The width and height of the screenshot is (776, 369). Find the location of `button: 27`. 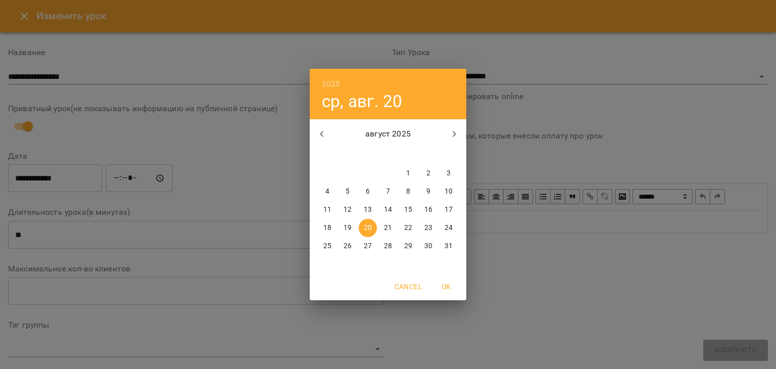

button: 27 is located at coordinates (368, 246).